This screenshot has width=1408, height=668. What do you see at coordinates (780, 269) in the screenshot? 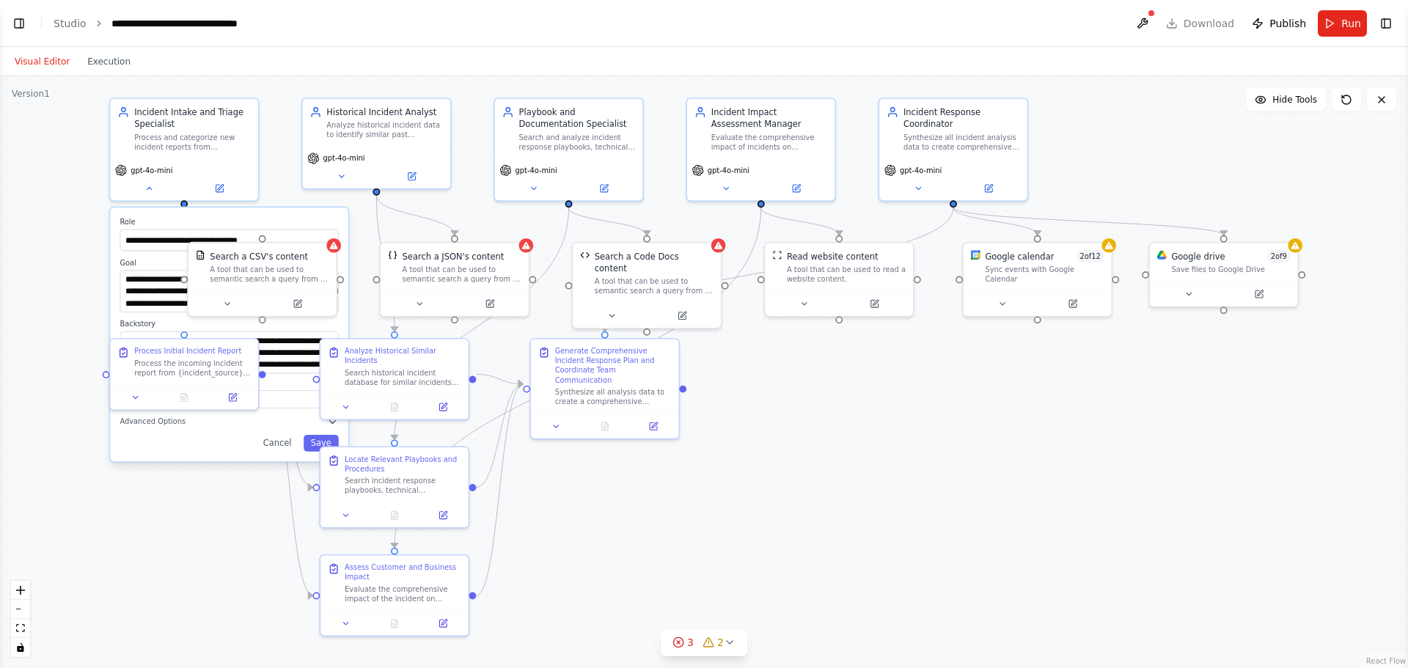
I see `g: Edge from 6dc1106c-459f-45d9-8fdb-9fc8ef458992 to e432aa65-c677-424b-ace6-066327cd5441` at bounding box center [780, 269].